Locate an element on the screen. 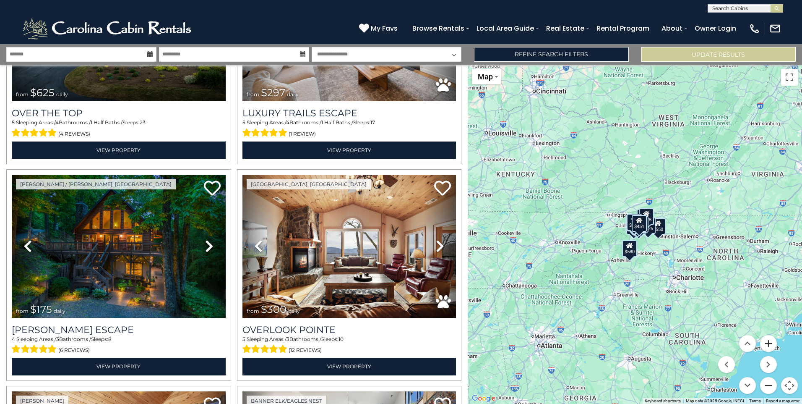  a: My Favs is located at coordinates (379, 29).